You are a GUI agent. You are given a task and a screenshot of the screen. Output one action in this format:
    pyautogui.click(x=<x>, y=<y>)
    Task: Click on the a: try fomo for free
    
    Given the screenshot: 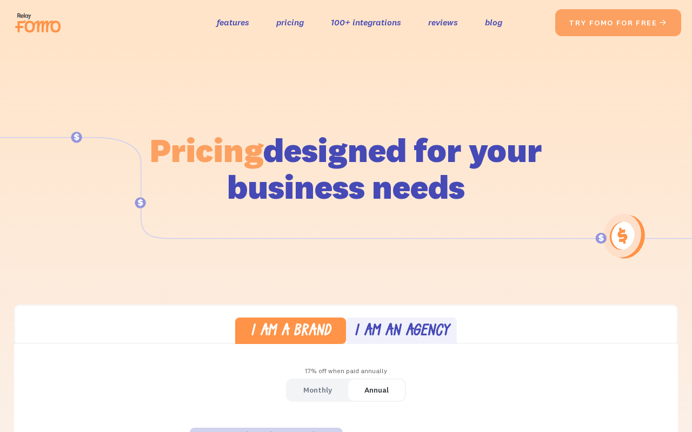 What is the action you would take?
    pyautogui.click(x=618, y=23)
    